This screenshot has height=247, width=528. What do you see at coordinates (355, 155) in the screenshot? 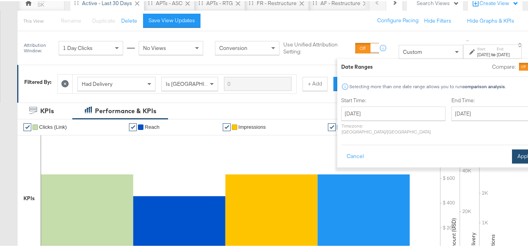
I see `button: Cancel` at bounding box center [355, 155].